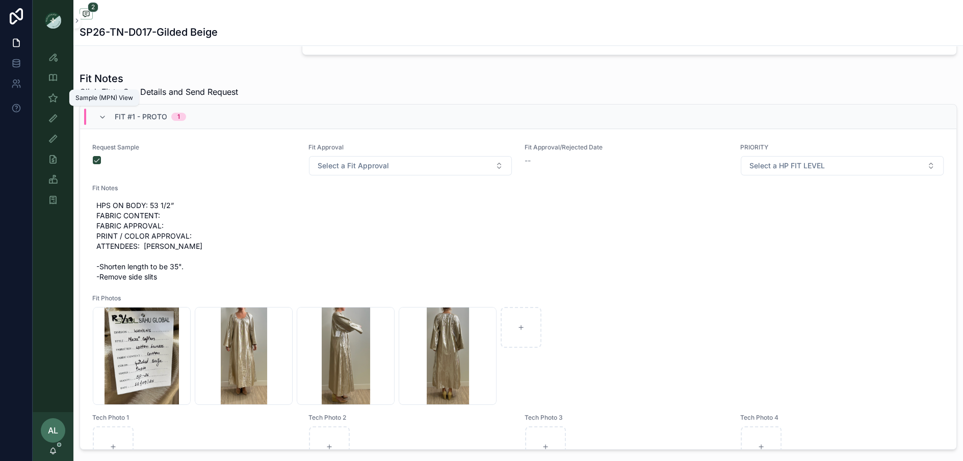 The height and width of the screenshot is (461, 963). What do you see at coordinates (53, 132) in the screenshot?
I see `div: scrollable content` at bounding box center [53, 132].